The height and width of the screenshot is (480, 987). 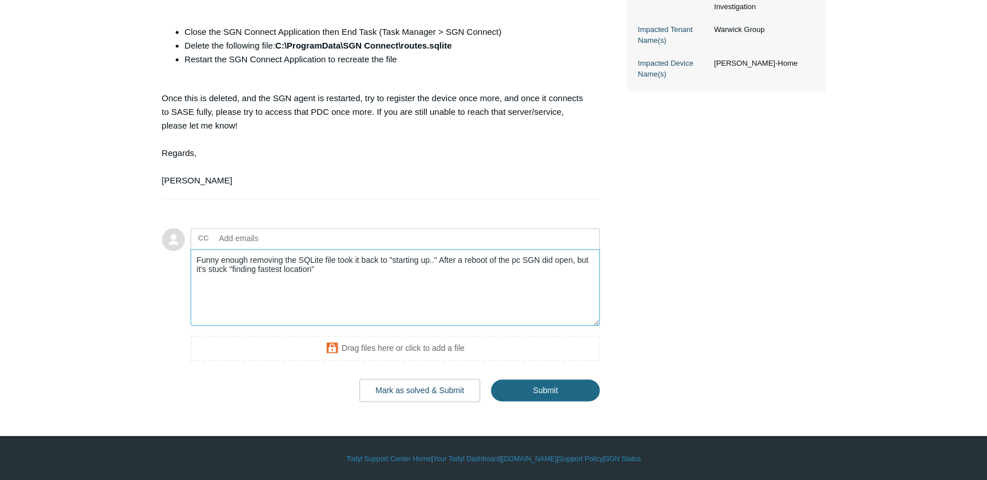 I want to click on label: CC, so click(x=203, y=239).